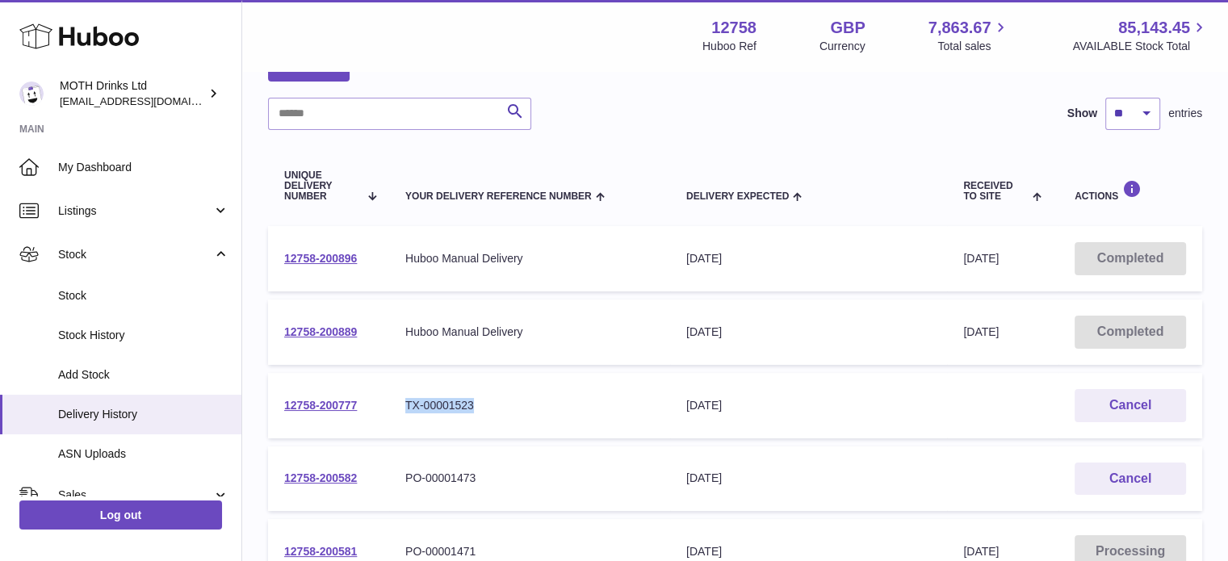 The height and width of the screenshot is (561, 1228). I want to click on div: MOTH Drinks Ltd, so click(132, 94).